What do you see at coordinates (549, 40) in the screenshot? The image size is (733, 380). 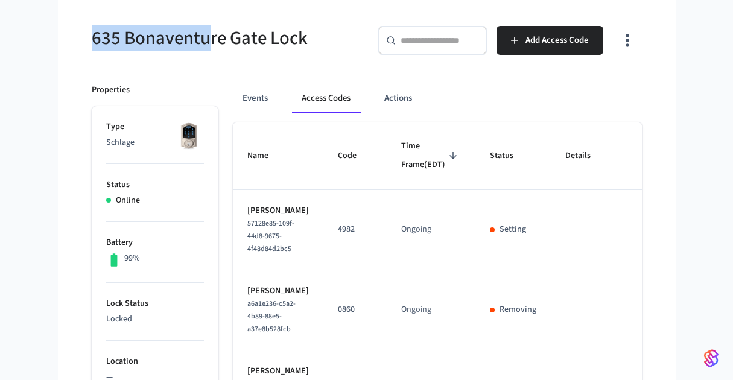 I see `button: Add Access Code` at bounding box center [549, 40].